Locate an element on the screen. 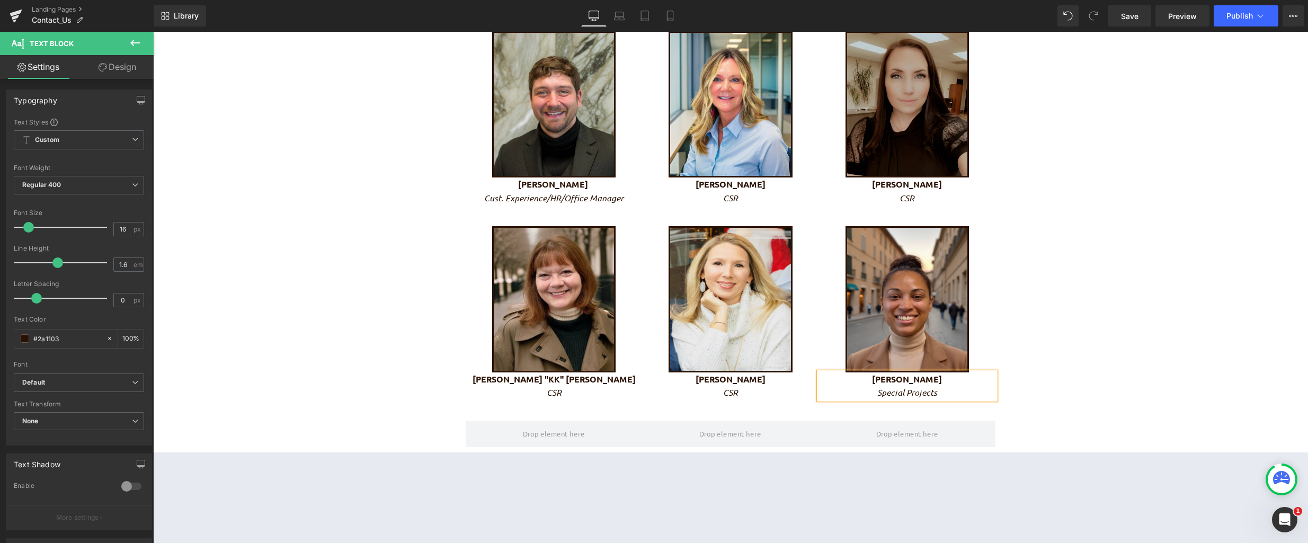  p: More settings is located at coordinates (77, 517).